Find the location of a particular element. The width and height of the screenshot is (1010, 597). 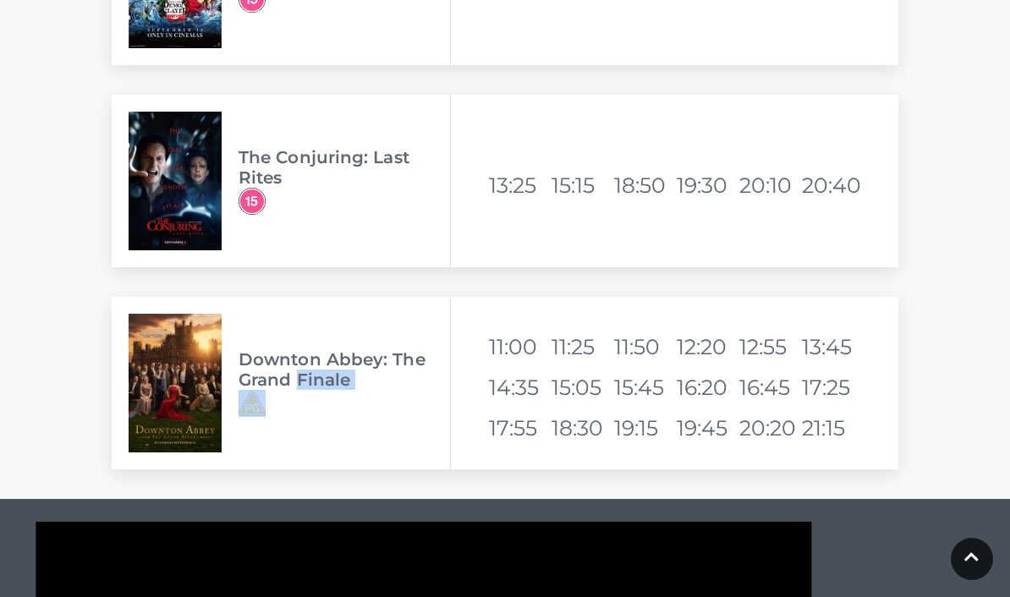

li: 20:20 is located at coordinates (769, 428).